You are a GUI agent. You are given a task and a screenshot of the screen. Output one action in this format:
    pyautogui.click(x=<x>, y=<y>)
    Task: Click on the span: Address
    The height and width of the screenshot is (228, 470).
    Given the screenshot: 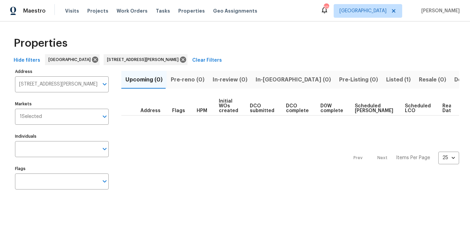 What is the action you would take?
    pyautogui.click(x=150, y=111)
    